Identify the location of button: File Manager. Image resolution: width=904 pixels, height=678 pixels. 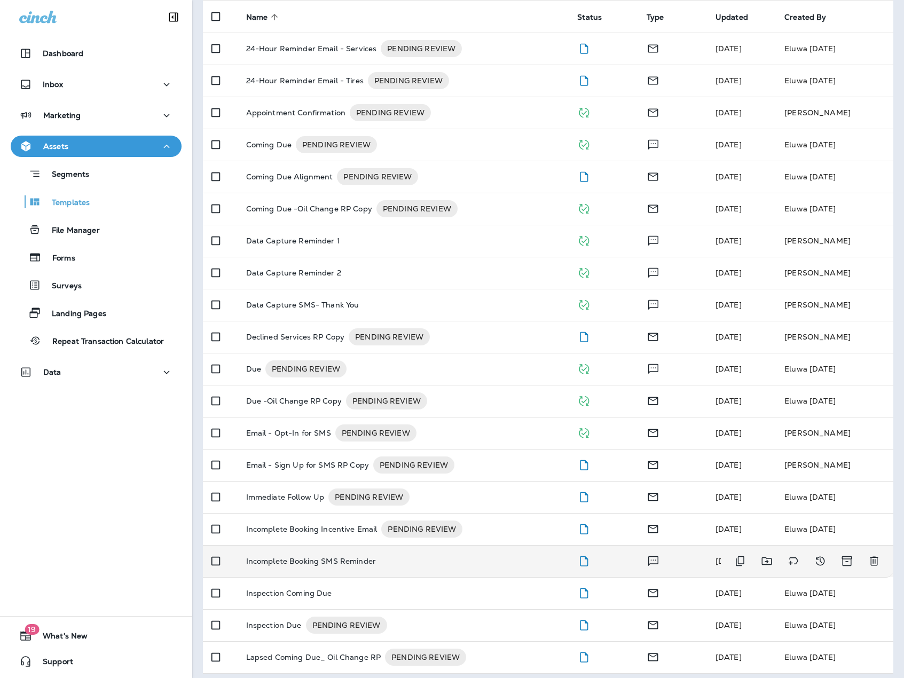
(96, 230).